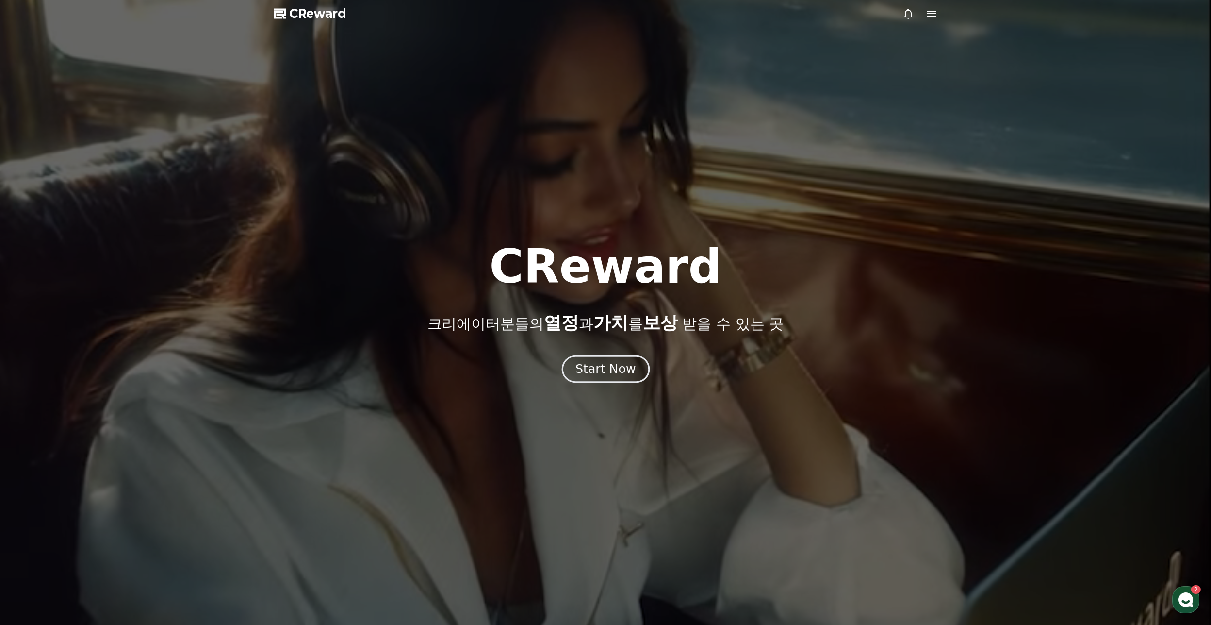  What do you see at coordinates (33, 320) in the screenshot?
I see `a: 홈` at bounding box center [33, 320].